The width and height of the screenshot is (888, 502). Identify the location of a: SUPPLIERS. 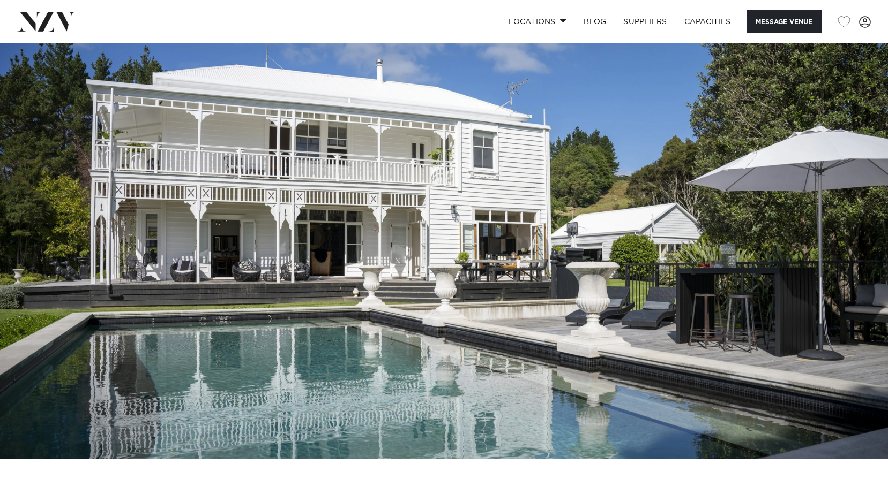
(644, 21).